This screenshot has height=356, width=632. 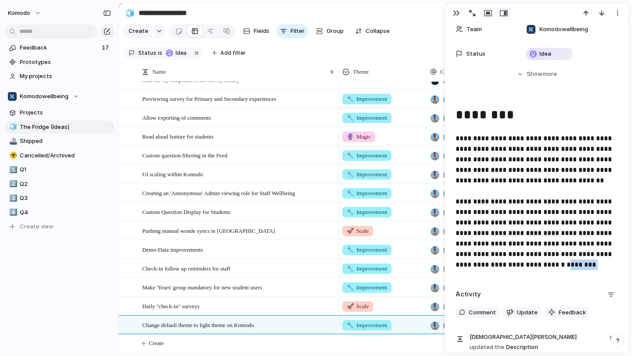 I want to click on span: Shipped, so click(x=65, y=141).